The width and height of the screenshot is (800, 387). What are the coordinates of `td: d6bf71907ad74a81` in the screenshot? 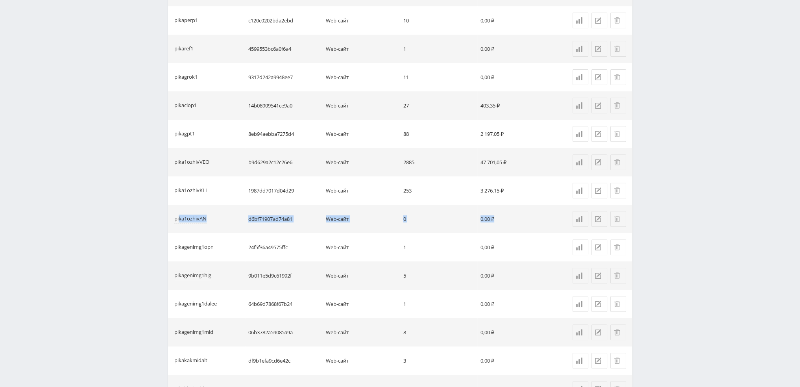 It's located at (284, 219).